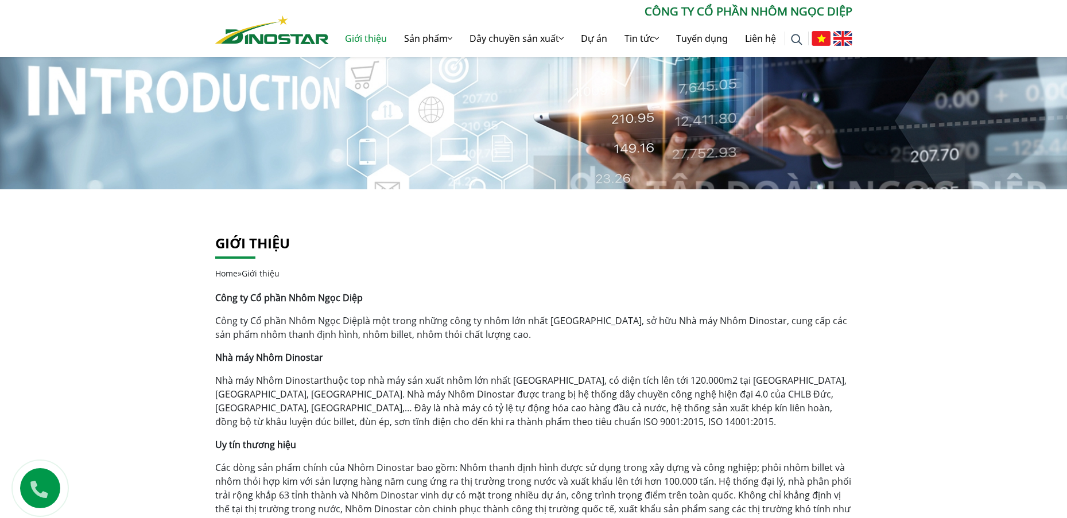 The width and height of the screenshot is (1067, 518). What do you see at coordinates (642, 38) in the screenshot?
I see `a: Tin tức` at bounding box center [642, 38].